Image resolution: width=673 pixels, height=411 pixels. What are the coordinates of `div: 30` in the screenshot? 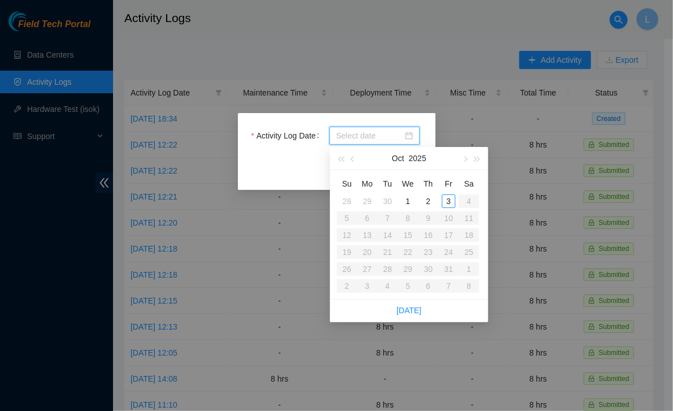 It's located at (388, 201).